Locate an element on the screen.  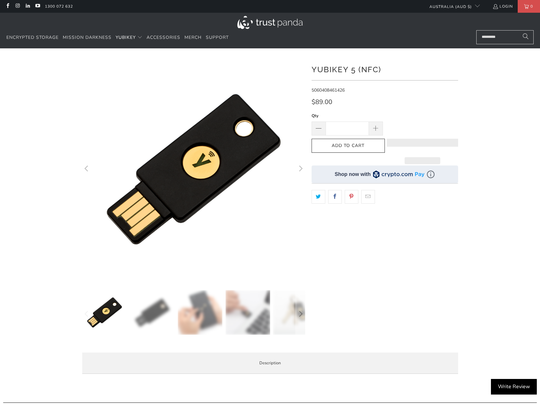
span: $89.00 is located at coordinates (322, 102).